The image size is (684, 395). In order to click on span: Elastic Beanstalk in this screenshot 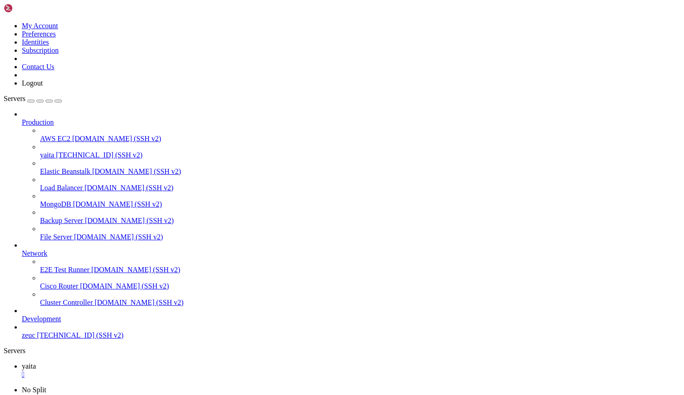, I will do `click(65, 171)`.